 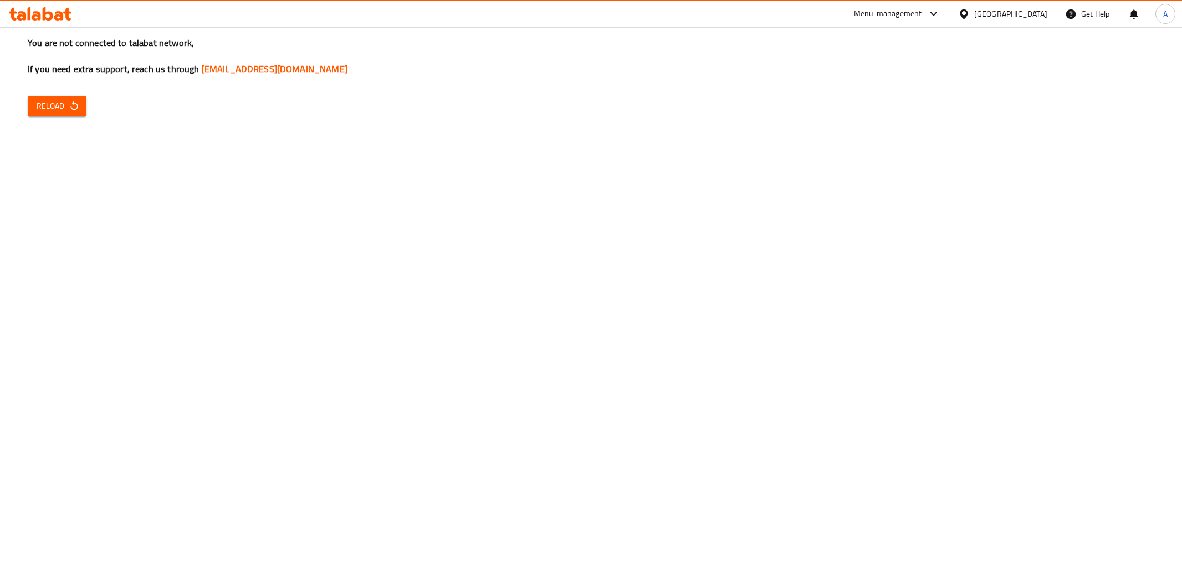 What do you see at coordinates (57, 106) in the screenshot?
I see `span: Reload` at bounding box center [57, 106].